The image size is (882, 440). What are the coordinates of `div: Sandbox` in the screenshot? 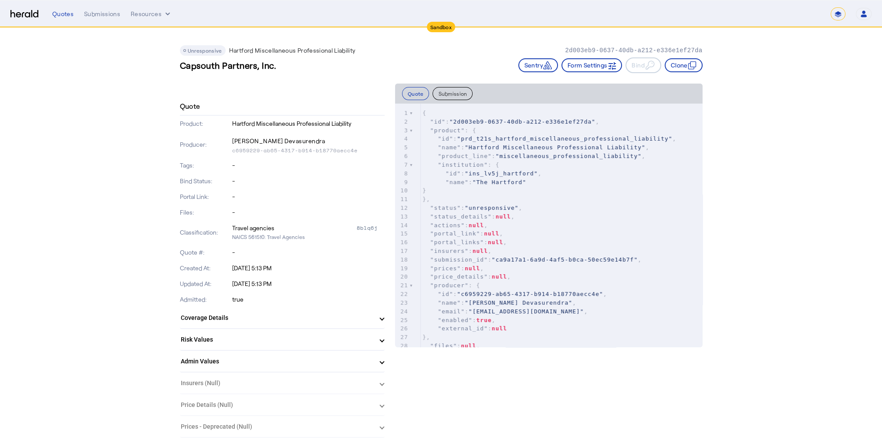 It's located at (441, 27).